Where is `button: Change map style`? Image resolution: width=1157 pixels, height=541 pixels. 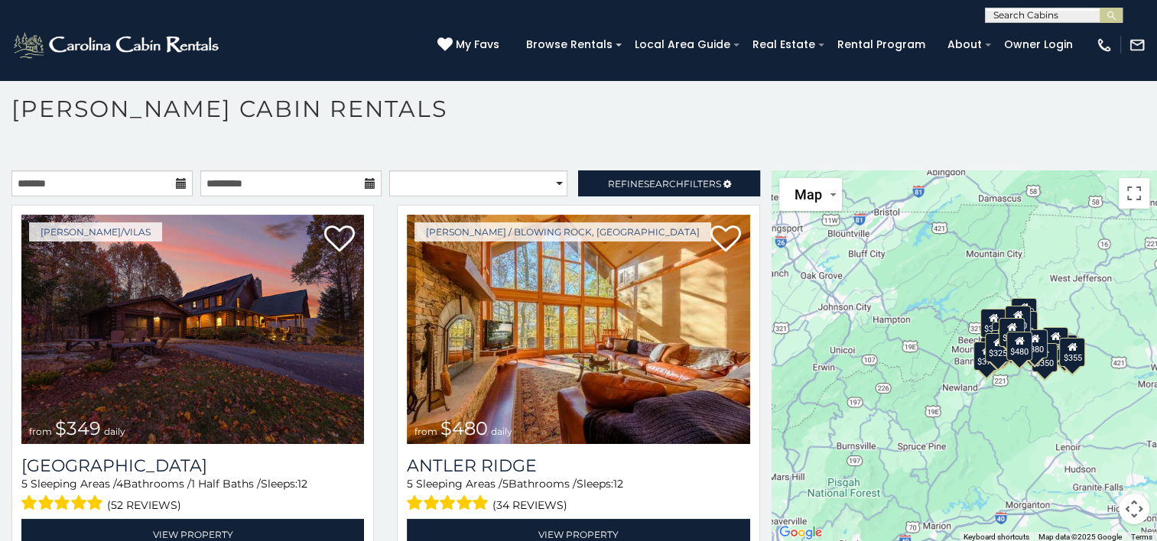
button: Change map style is located at coordinates (811, 194).